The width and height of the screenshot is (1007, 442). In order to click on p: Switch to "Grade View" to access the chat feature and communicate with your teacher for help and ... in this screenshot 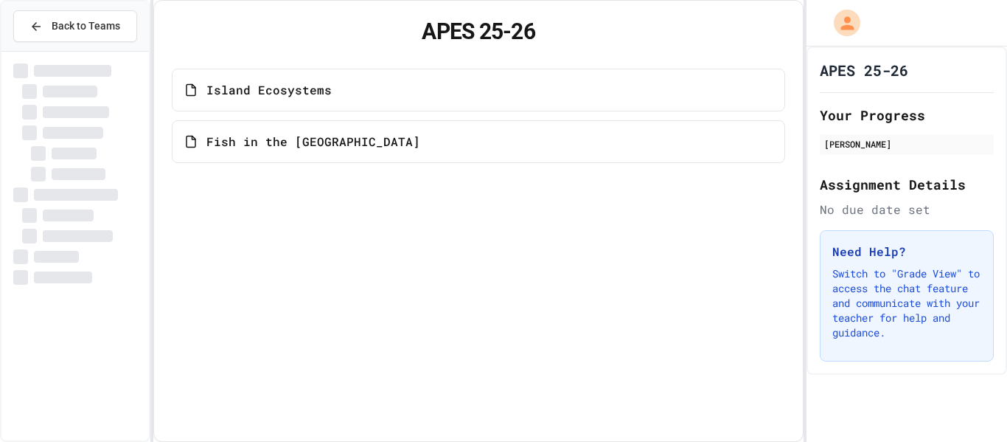, I will do `click(907, 303)`.